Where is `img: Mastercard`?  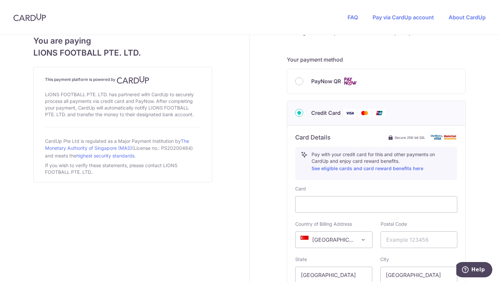 img: Mastercard is located at coordinates (364, 113).